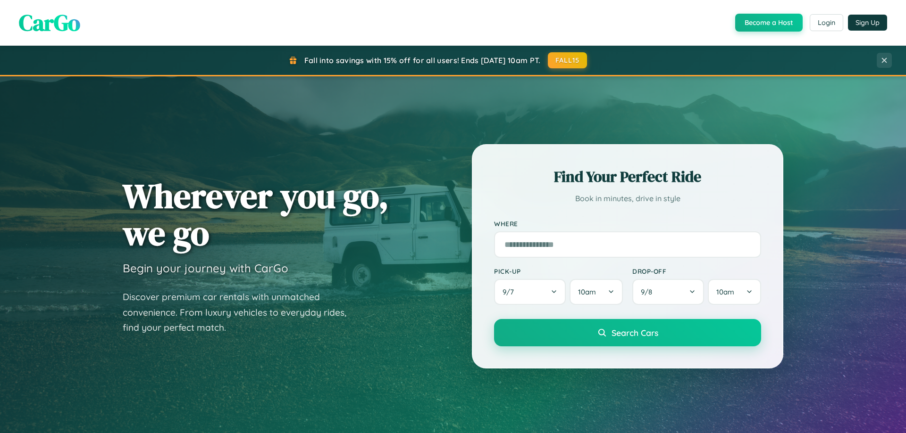 This screenshot has height=433, width=906. Describe the element at coordinates (668, 292) in the screenshot. I see `button: 9/8` at that location.